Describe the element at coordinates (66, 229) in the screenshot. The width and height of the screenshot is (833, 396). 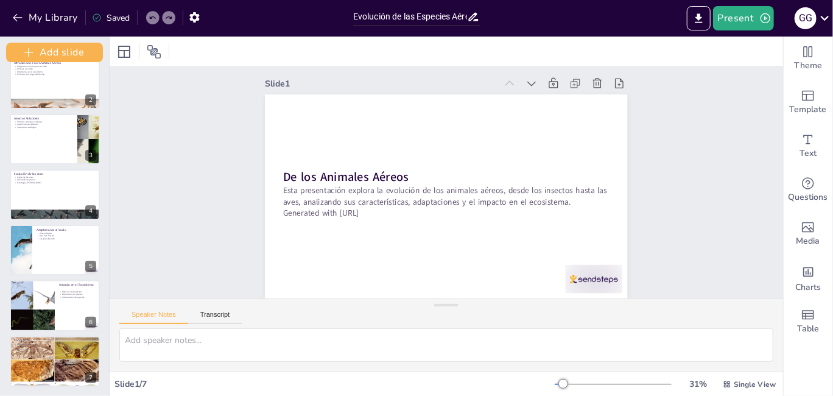
I see `p: Adaptaciones al Vuelo` at that location.